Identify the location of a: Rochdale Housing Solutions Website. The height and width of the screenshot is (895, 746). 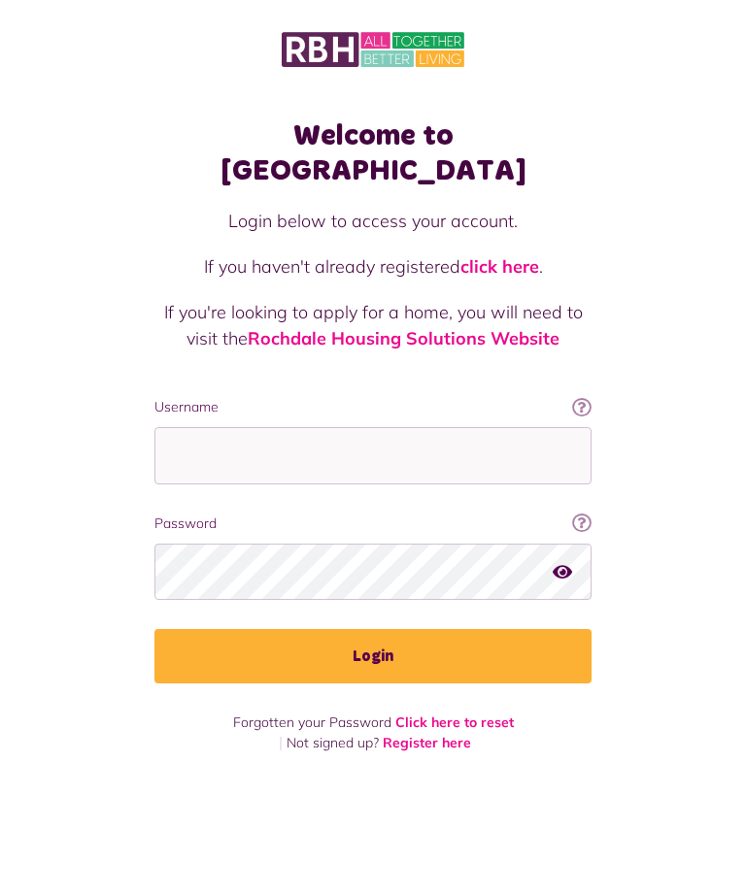
(403, 338).